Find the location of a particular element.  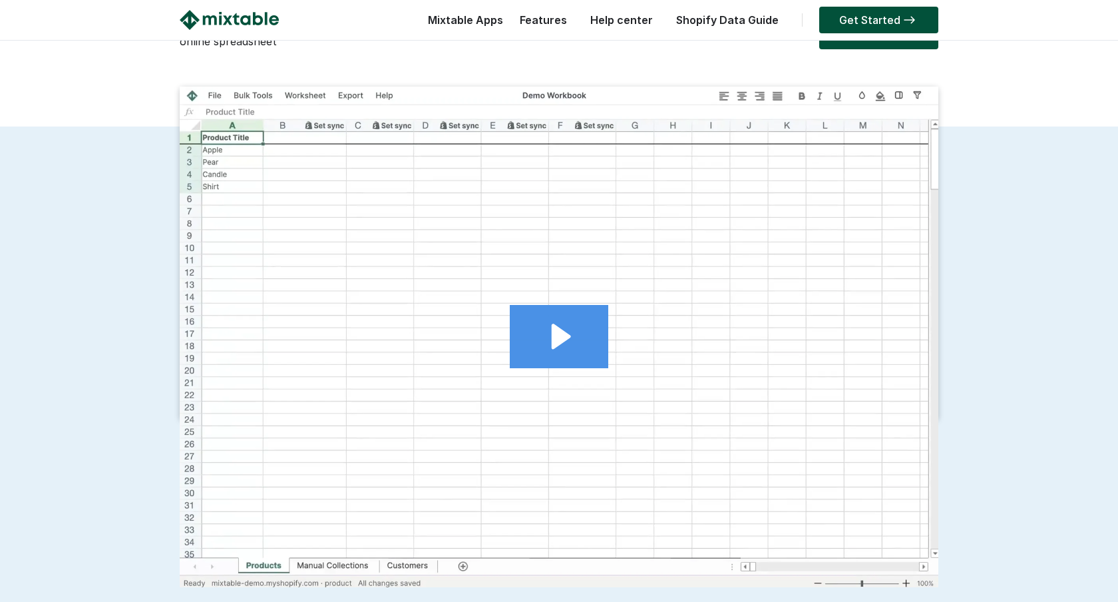

img: Mixtable Analytics demo video is located at coordinates (559, 337).